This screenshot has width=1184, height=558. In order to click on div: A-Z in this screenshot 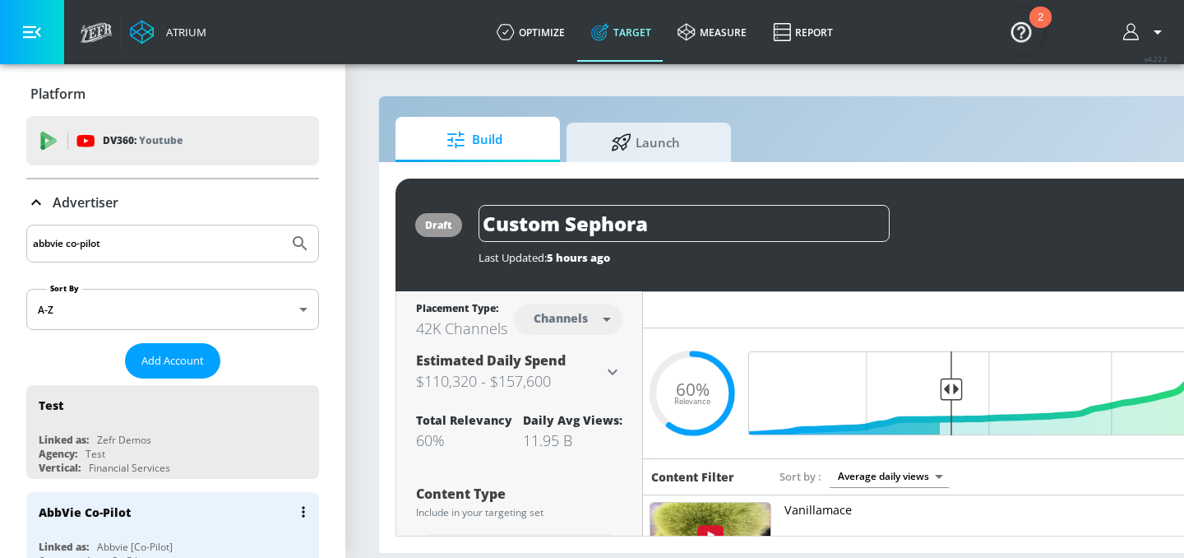, I will do `click(173, 309)`.